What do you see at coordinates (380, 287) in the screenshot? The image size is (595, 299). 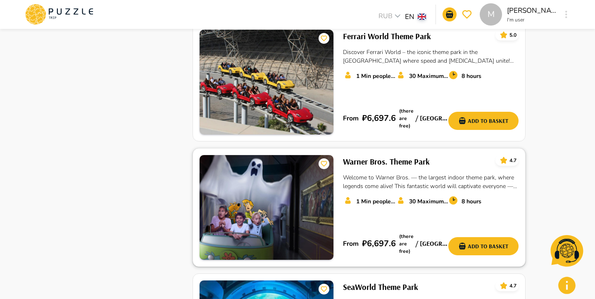 I see `h6: SeaWorld Theme Park` at bounding box center [380, 287].